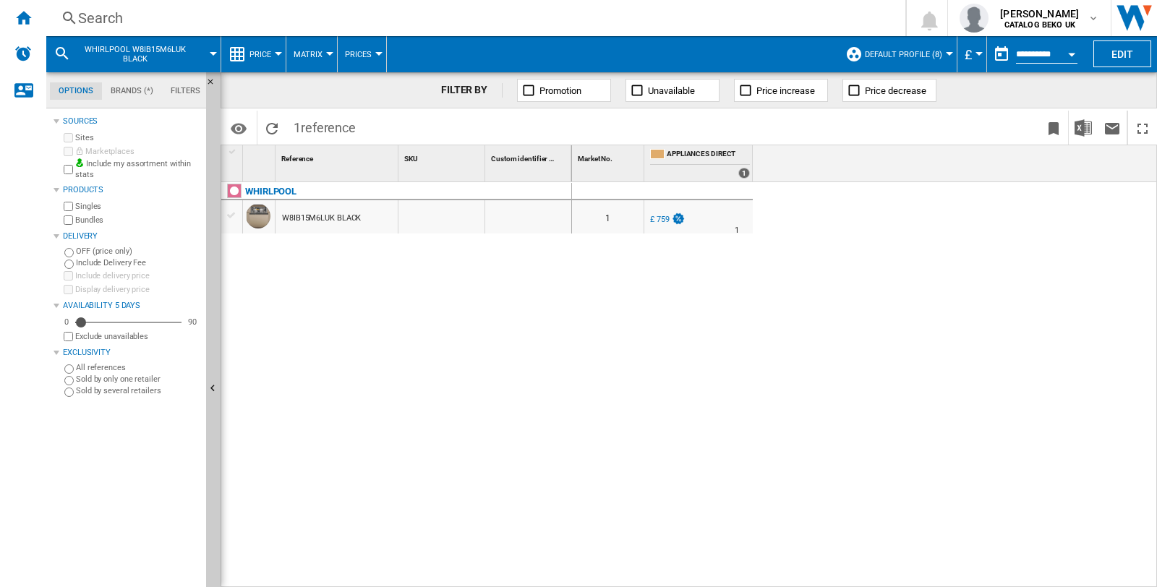 This screenshot has width=1157, height=587. What do you see at coordinates (903, 54) in the screenshot?
I see `span: Default profile (8)` at bounding box center [903, 54].